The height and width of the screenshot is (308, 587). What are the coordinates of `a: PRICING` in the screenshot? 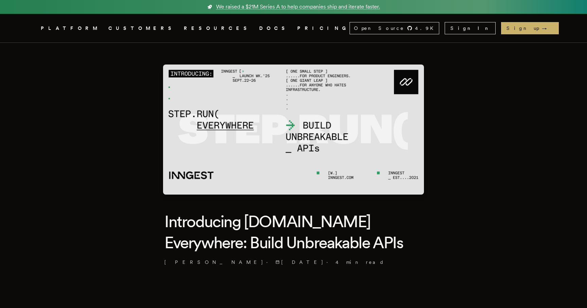 It's located at (323, 28).